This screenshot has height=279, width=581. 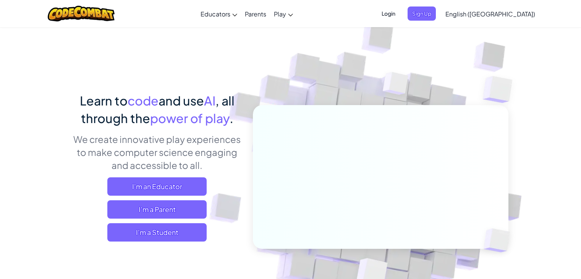 What do you see at coordinates (190, 118) in the screenshot?
I see `span: power of play` at bounding box center [190, 118].